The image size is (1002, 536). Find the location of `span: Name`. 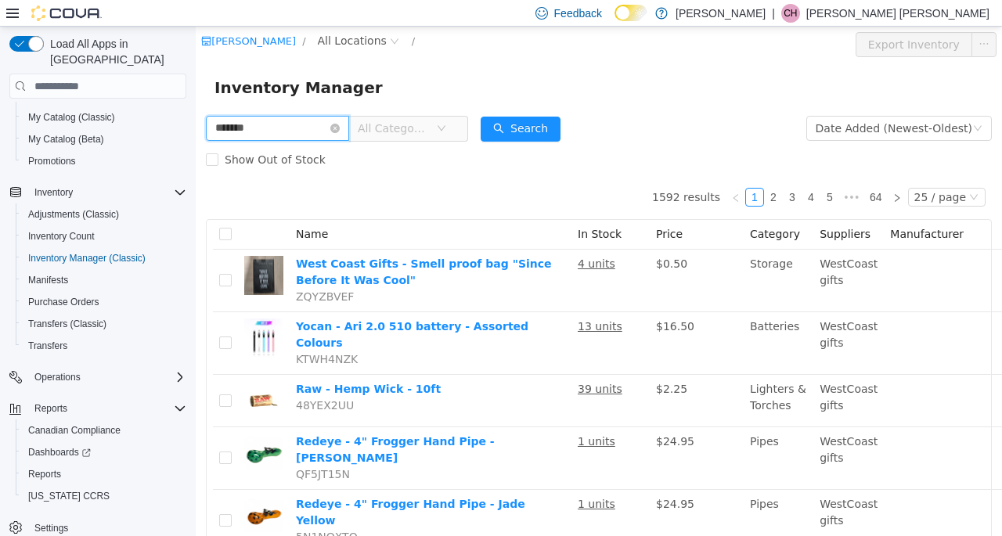

span: Name is located at coordinates (116, 207).